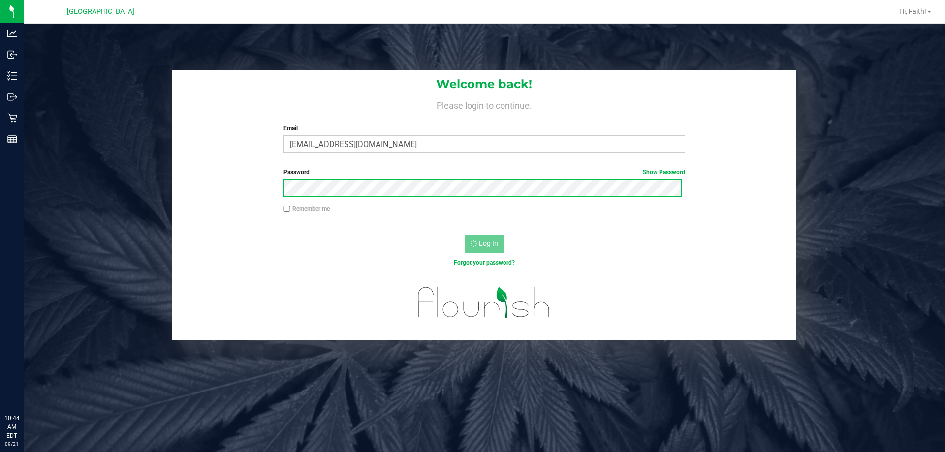 This screenshot has width=945, height=452. Describe the element at coordinates (12, 427) in the screenshot. I see `p: 10:44 AM EDT` at that location.